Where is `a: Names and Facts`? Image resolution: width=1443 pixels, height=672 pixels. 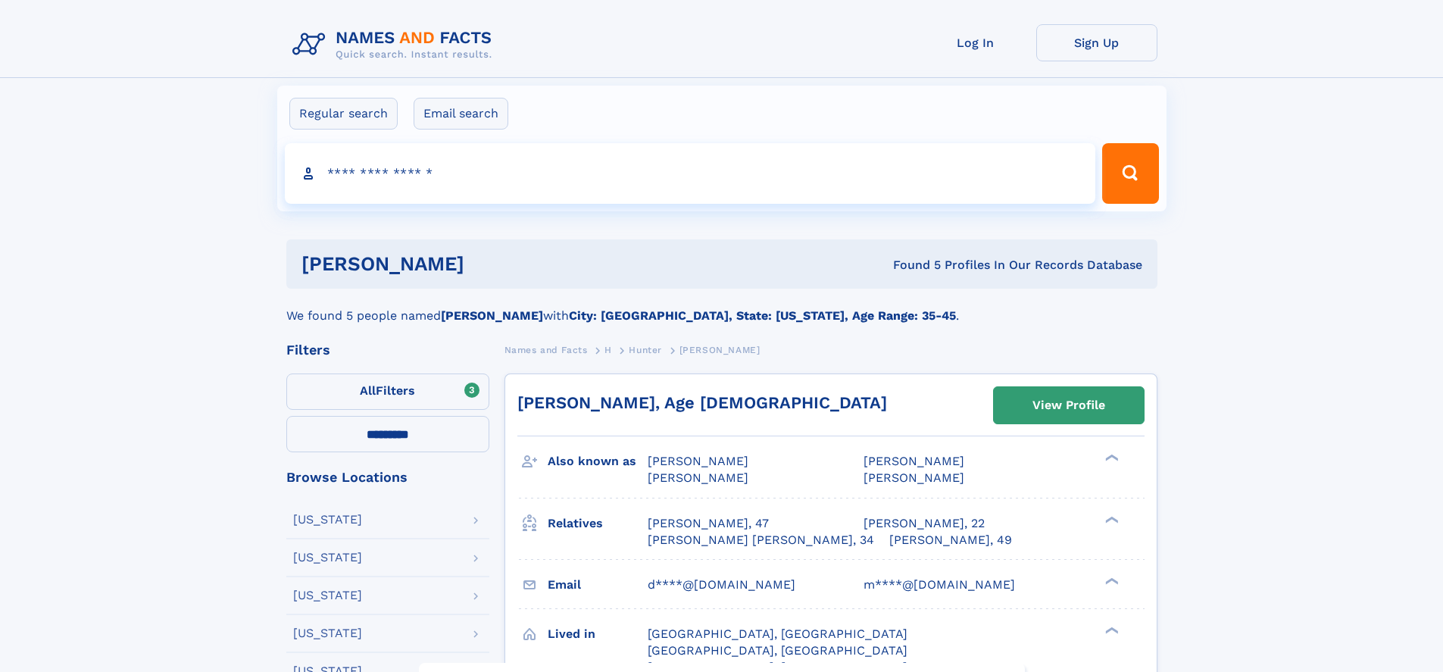
a: Names and Facts is located at coordinates (546, 349).